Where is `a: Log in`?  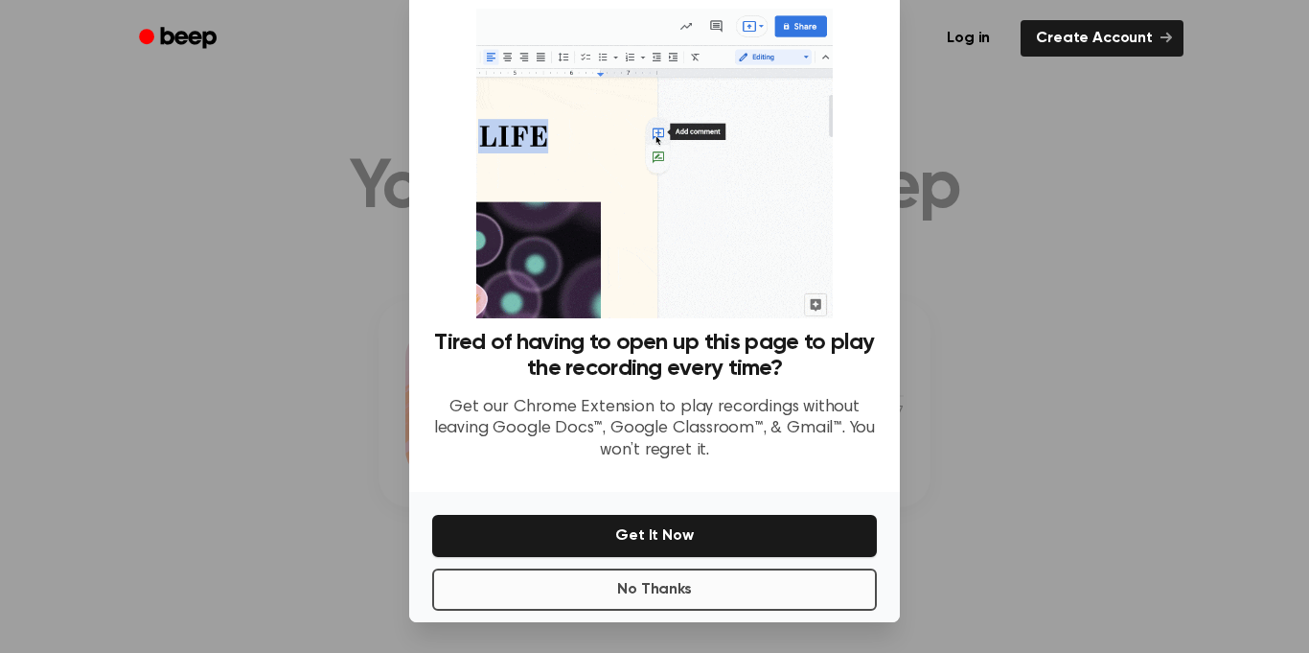 a: Log in is located at coordinates (968, 38).